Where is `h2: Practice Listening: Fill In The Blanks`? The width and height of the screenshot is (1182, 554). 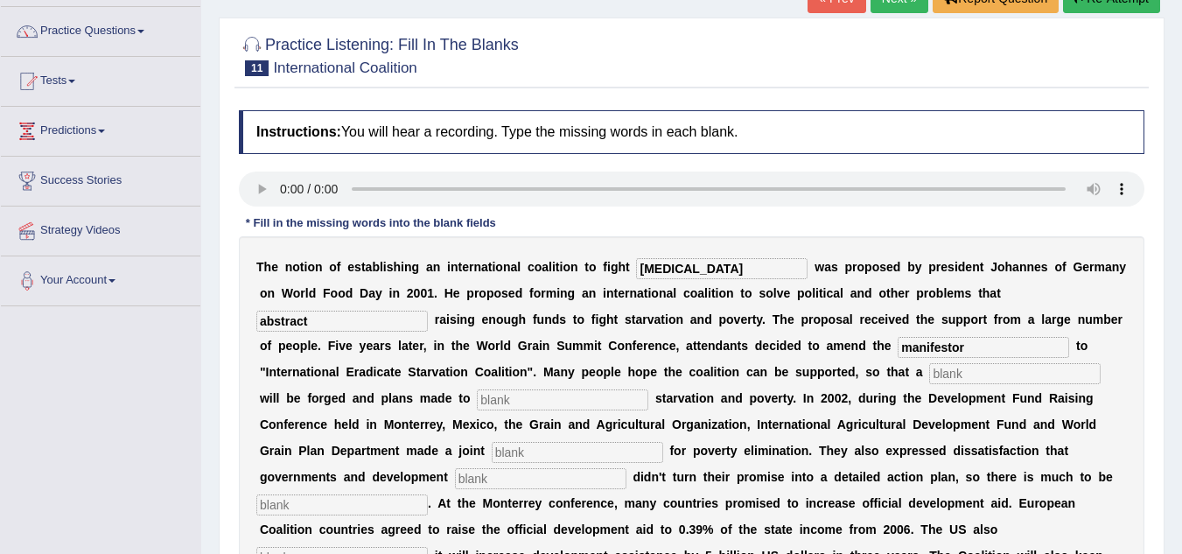
h2: Practice Listening: Fill In The Blanks is located at coordinates (379, 54).